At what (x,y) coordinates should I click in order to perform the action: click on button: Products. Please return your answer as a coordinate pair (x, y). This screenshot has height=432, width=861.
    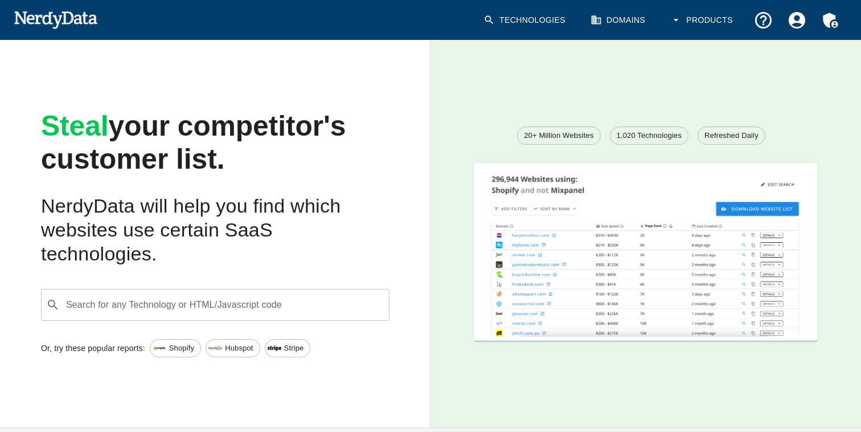
    Looking at the image, I should click on (703, 20).